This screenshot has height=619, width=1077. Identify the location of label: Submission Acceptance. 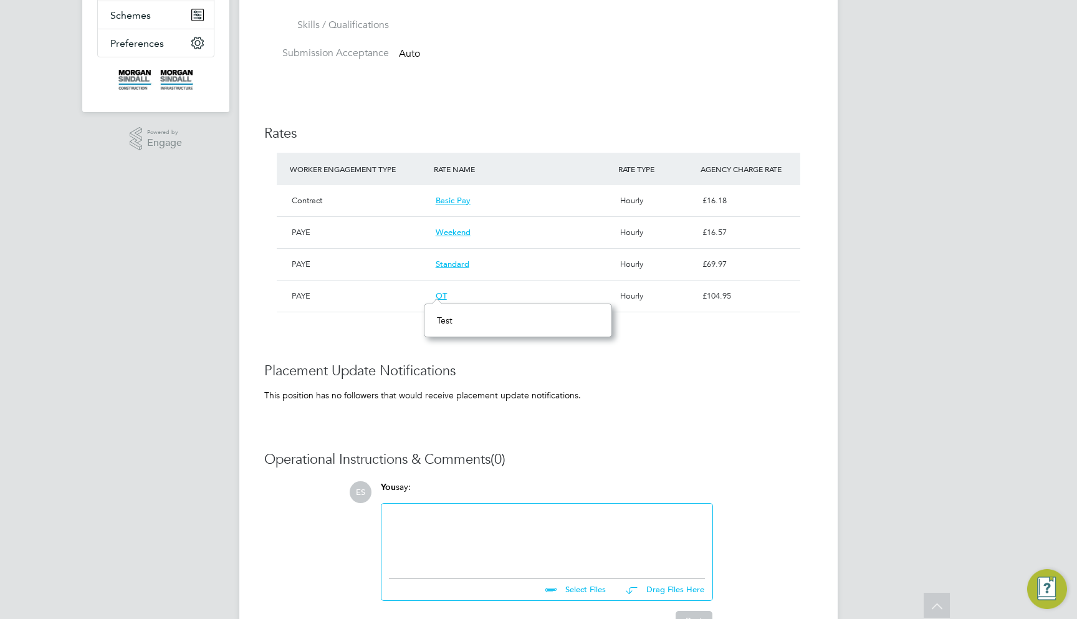
(327, 53).